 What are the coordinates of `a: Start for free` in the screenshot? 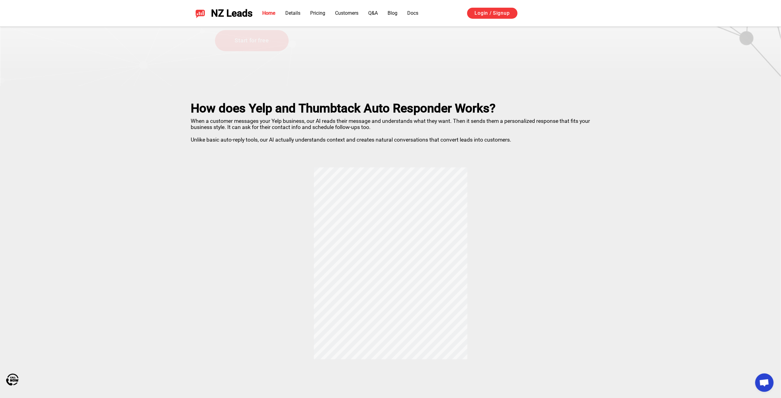 It's located at (252, 41).